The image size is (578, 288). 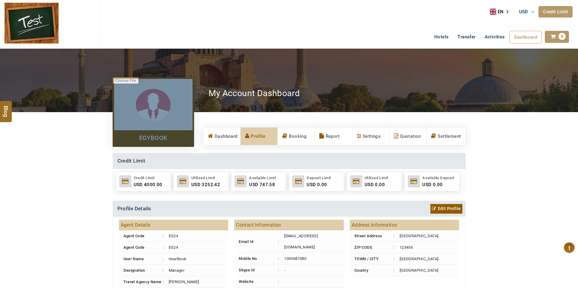 What do you see at coordinates (407, 247) in the screenshot?
I see `span: 123456` at bounding box center [407, 247].